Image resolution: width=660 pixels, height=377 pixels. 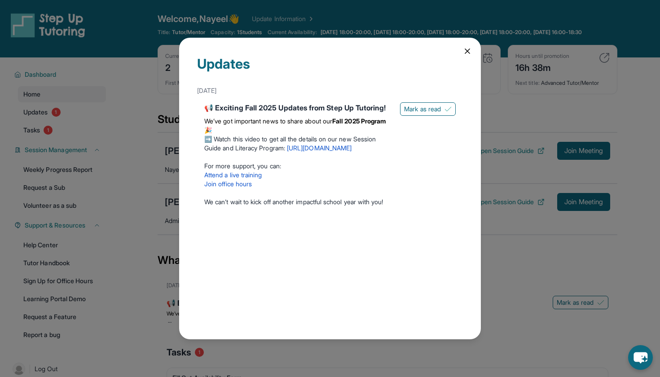 I want to click on p: ➡️ Watch this video to get all the details on our new Session Guide and Literacy Program:, so click(x=299, y=144).